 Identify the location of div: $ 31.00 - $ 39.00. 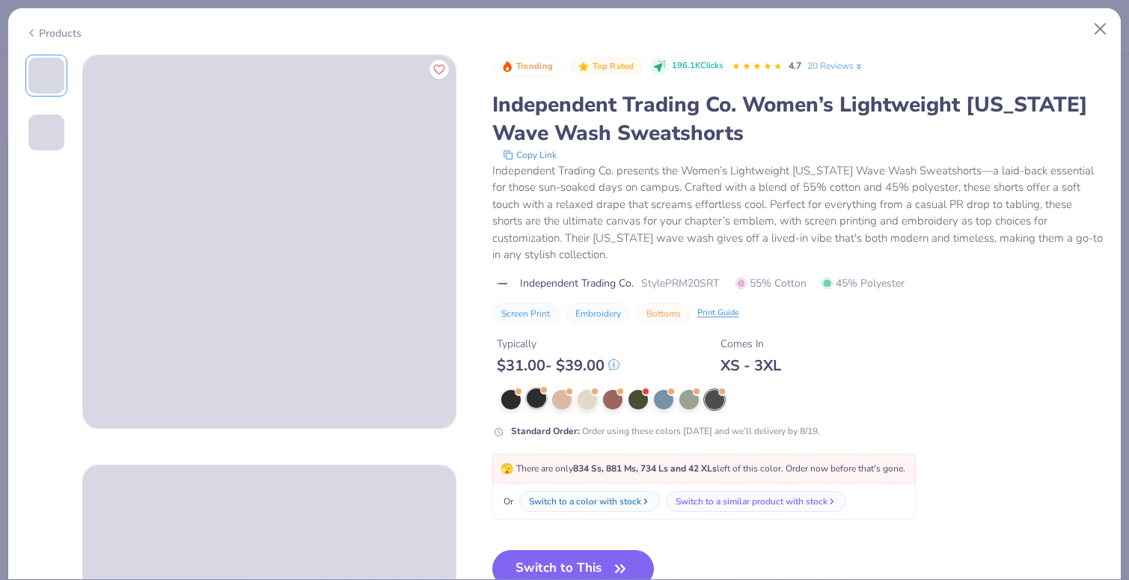
(558, 365).